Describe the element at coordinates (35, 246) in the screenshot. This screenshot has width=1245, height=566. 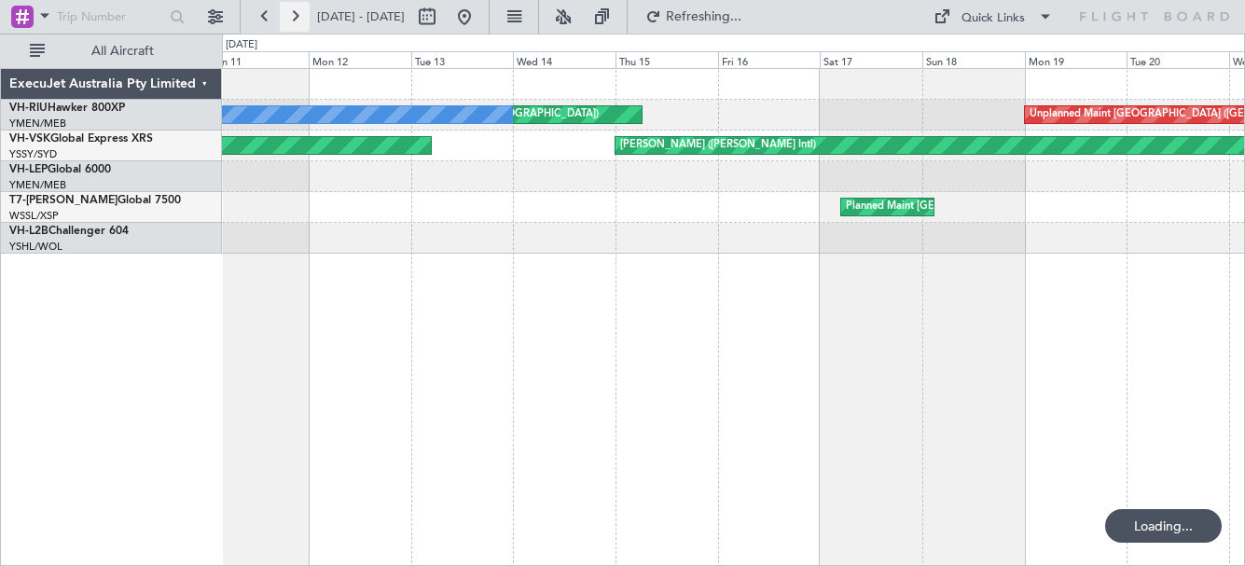
I see `a: YSHL/WOL` at that location.